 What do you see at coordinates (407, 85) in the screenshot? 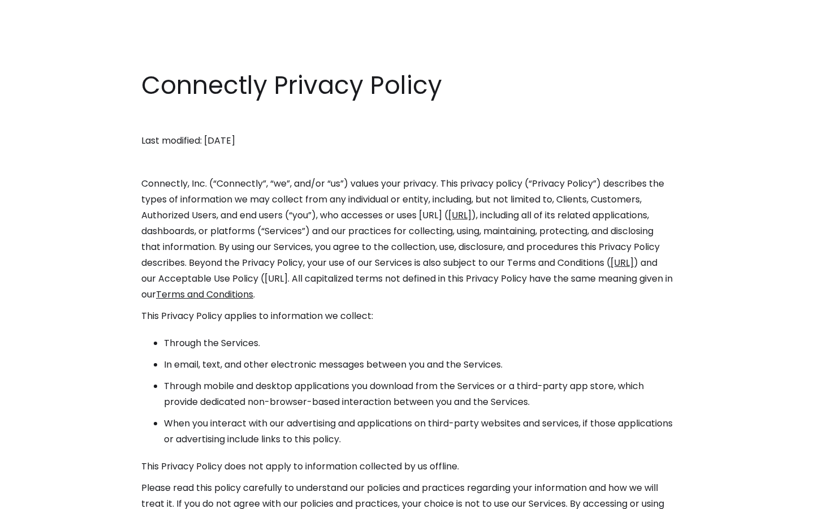
I see `h1: Connectly Privacy Policy` at bounding box center [407, 85].